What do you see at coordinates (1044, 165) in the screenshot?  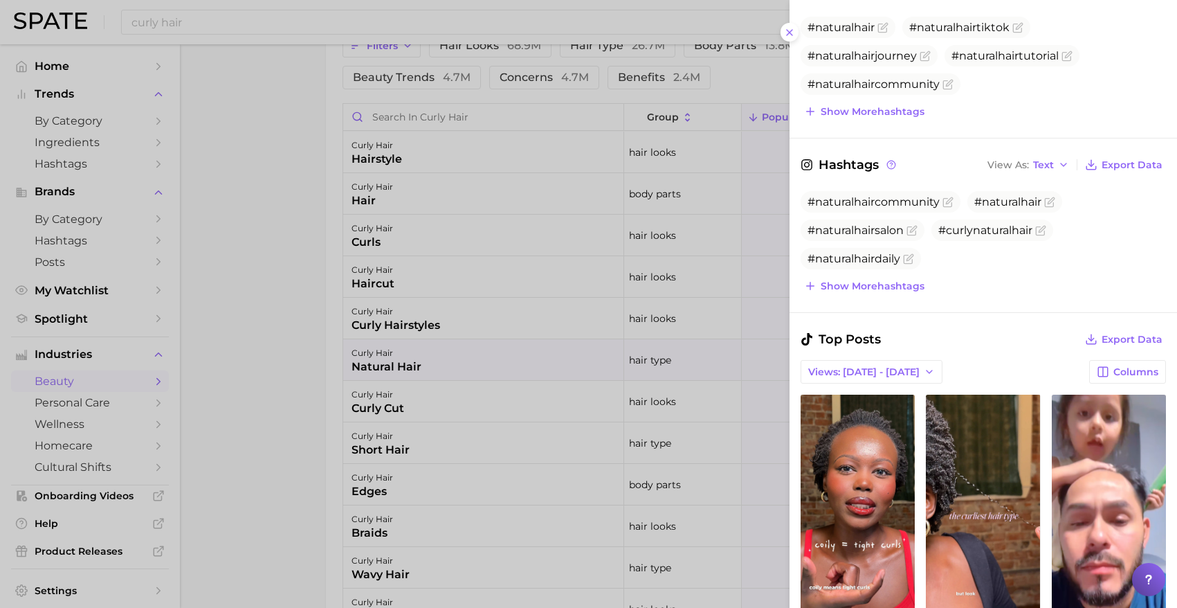 I see `span: Text` at bounding box center [1044, 165].